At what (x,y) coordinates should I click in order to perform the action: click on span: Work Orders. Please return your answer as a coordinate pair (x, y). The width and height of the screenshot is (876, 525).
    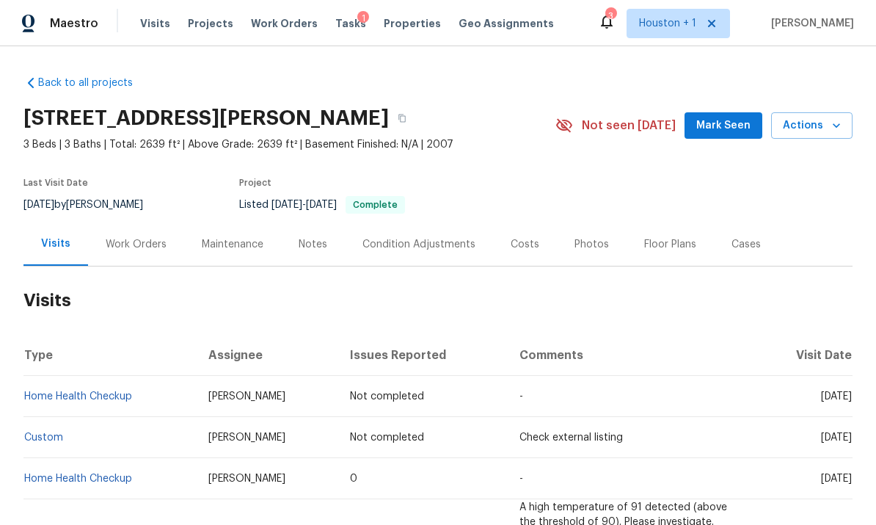
    Looking at the image, I should click on (284, 23).